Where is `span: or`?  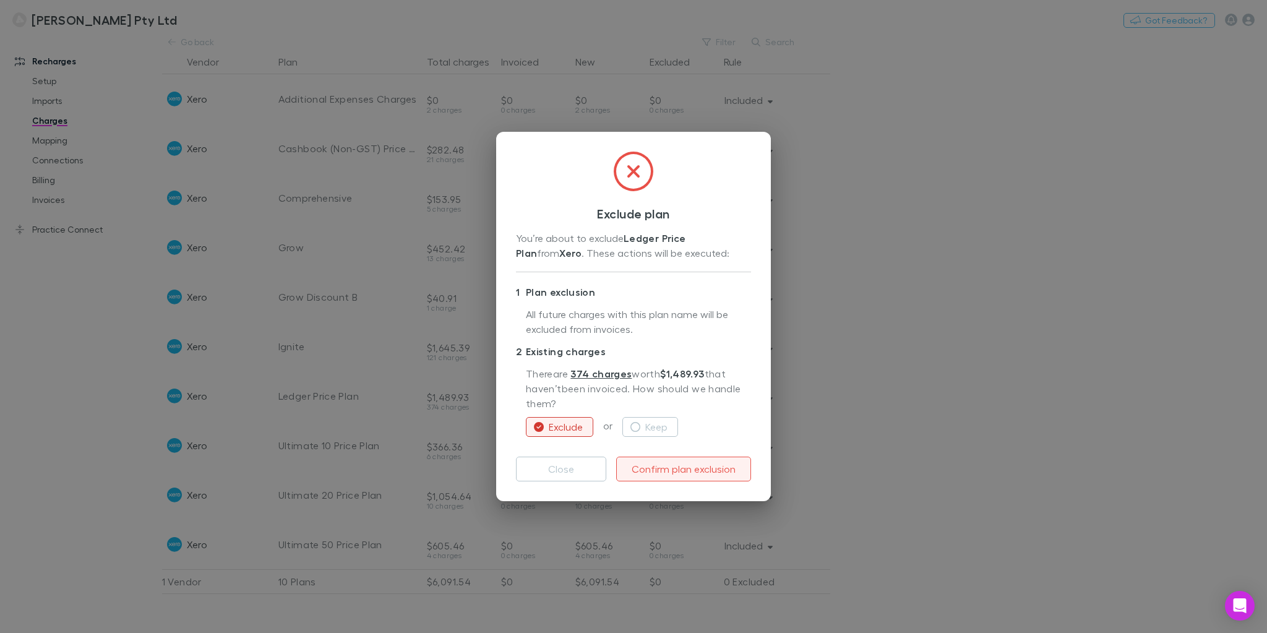
span: or is located at coordinates (607, 425).